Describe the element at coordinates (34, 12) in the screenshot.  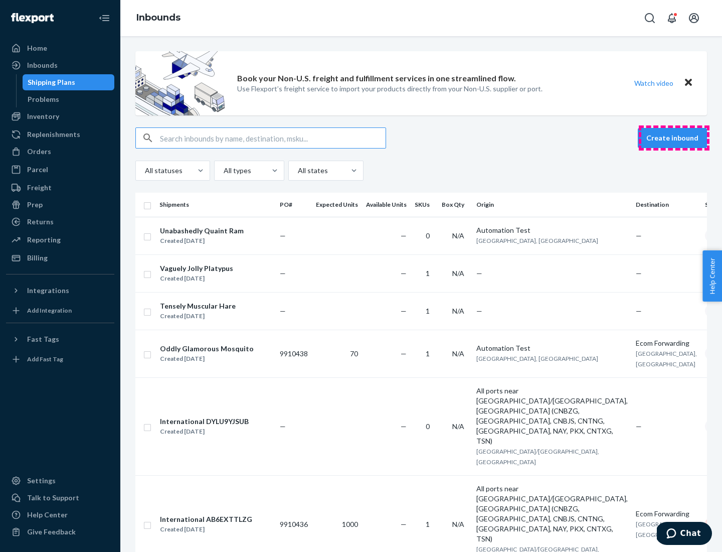
I see `span: Chat` at that location.